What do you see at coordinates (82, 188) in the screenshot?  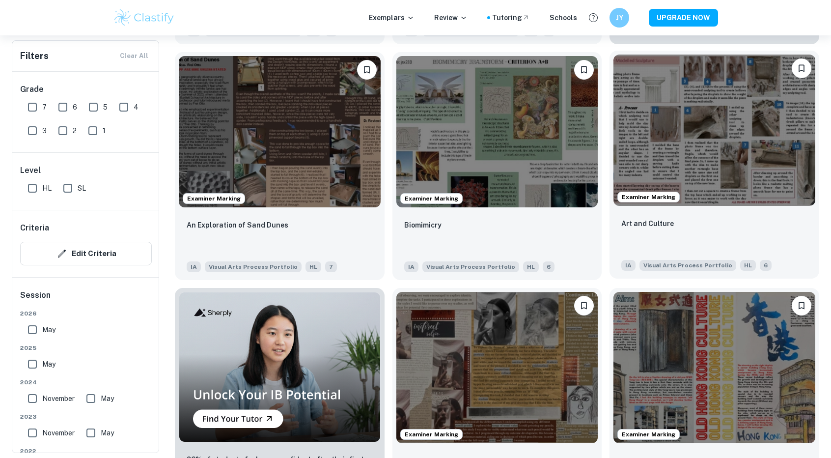 I see `span: SL` at bounding box center [82, 188].